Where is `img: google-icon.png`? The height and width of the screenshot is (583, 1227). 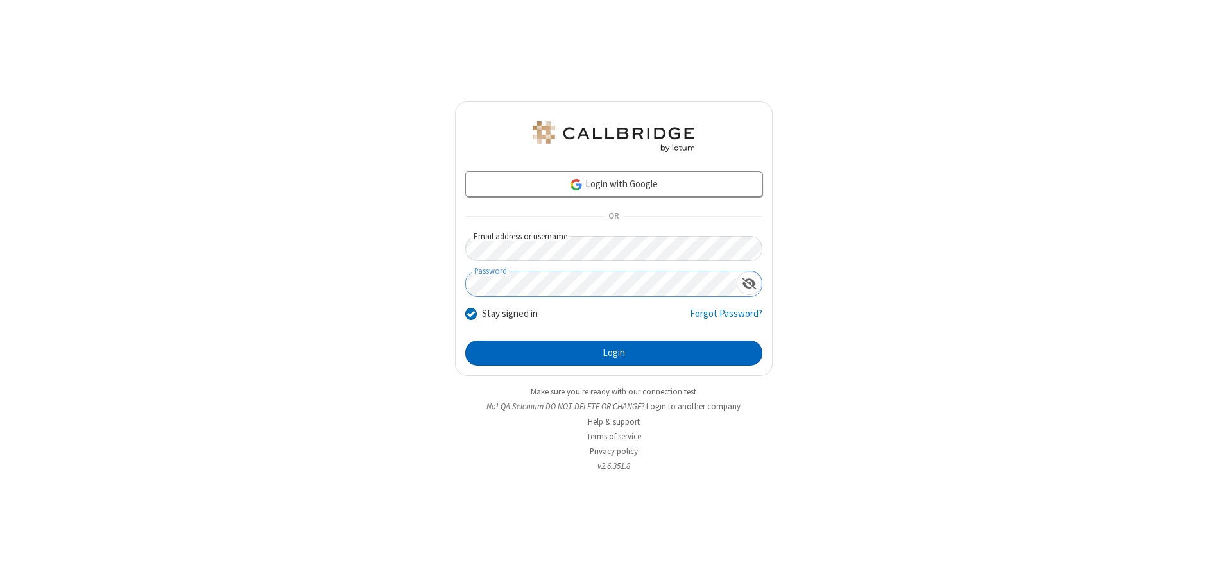
img: google-icon.png is located at coordinates (576, 185).